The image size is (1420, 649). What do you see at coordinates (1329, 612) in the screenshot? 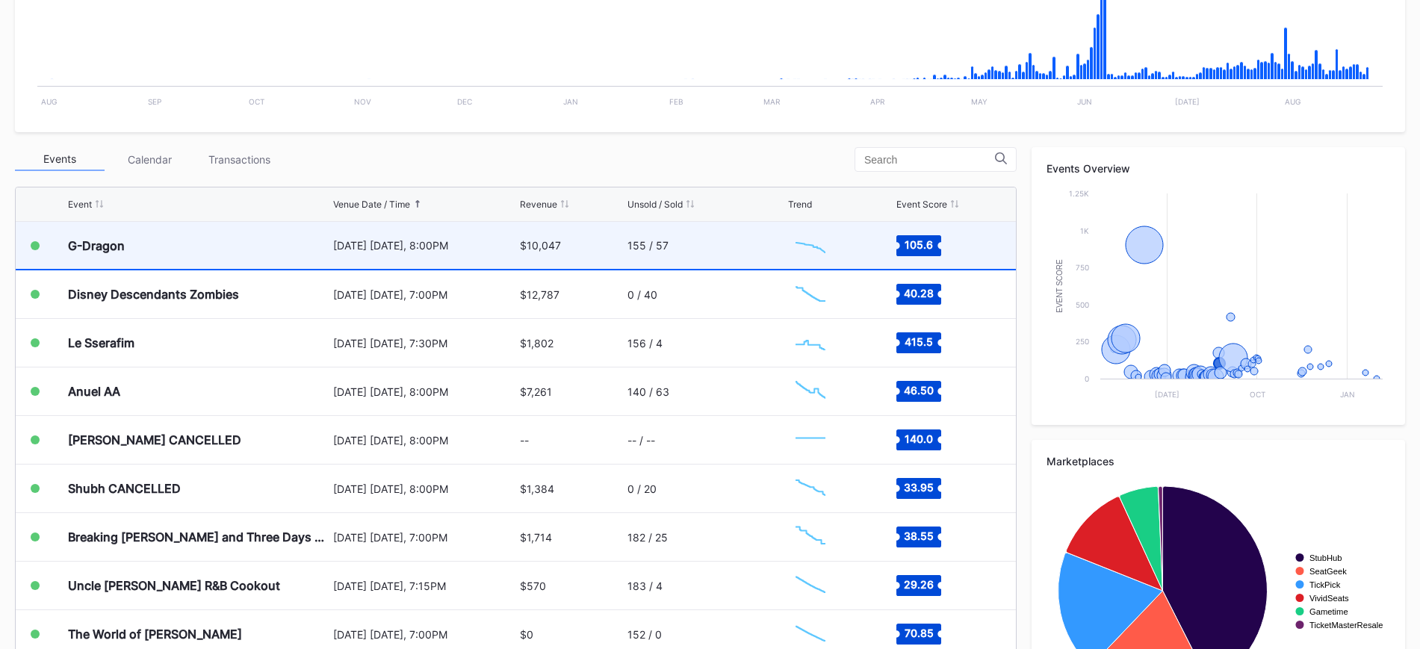
I see `text: Gametime` at bounding box center [1329, 612].